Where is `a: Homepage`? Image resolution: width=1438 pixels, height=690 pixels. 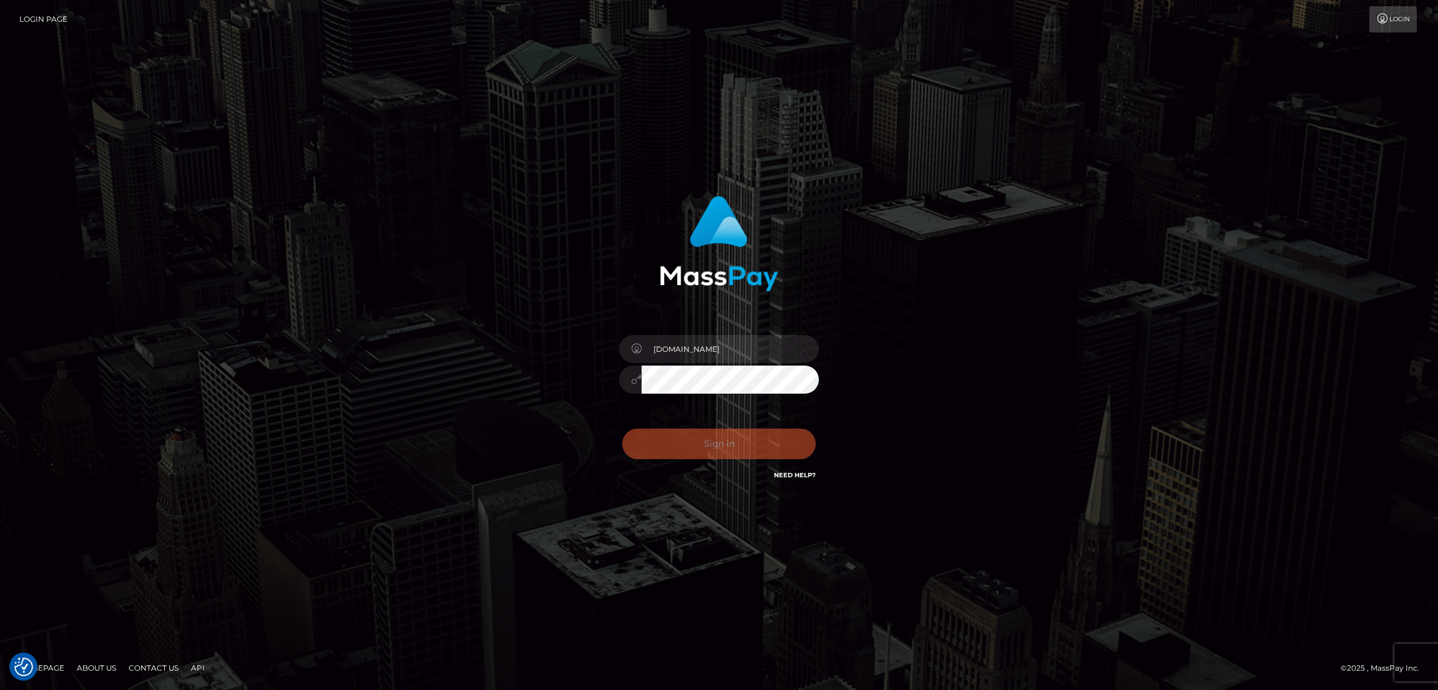
a: Homepage is located at coordinates (41, 668).